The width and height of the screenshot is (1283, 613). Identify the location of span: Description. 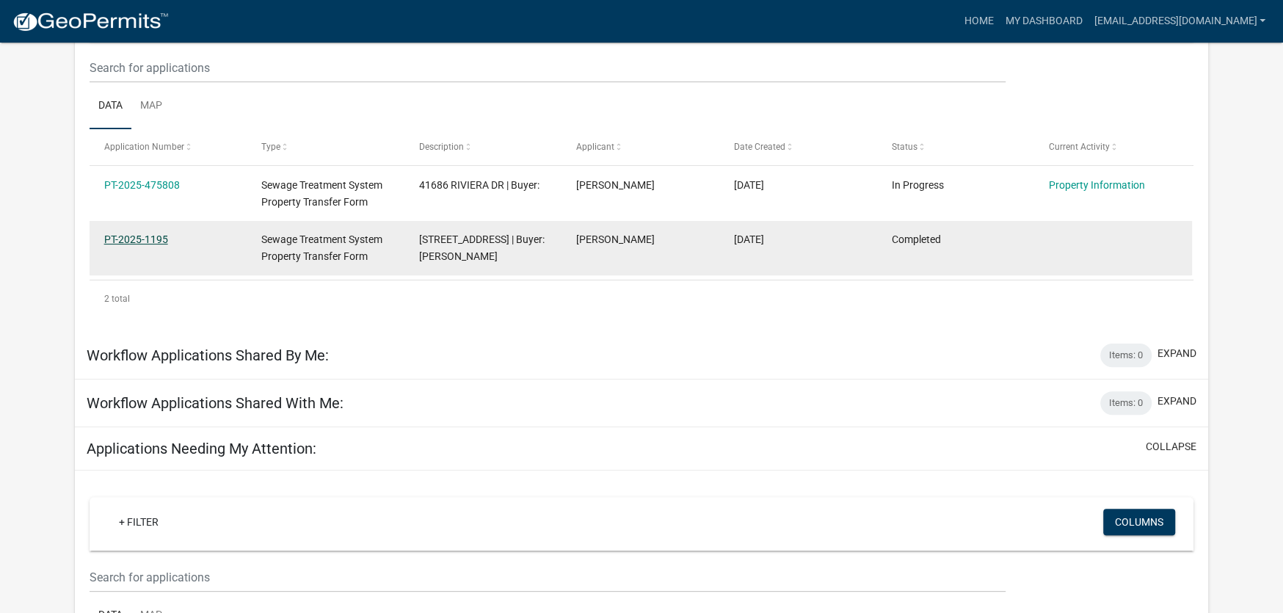
(441, 147).